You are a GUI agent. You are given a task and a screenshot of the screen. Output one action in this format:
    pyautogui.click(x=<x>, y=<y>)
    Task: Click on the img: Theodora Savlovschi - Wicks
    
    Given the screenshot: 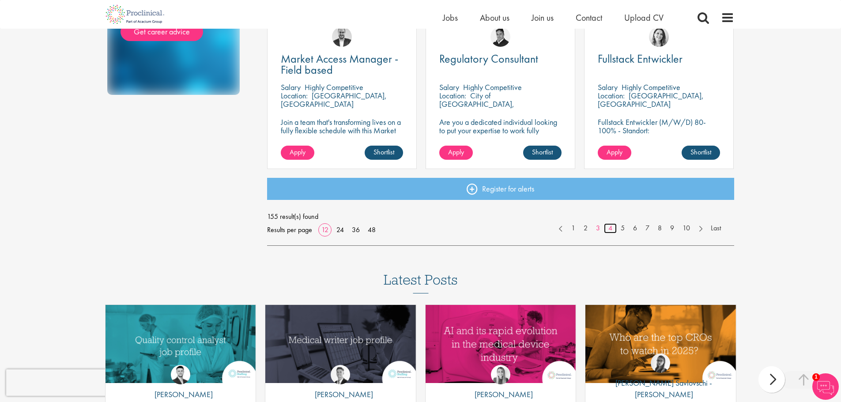 What is the action you would take?
    pyautogui.click(x=661, y=364)
    